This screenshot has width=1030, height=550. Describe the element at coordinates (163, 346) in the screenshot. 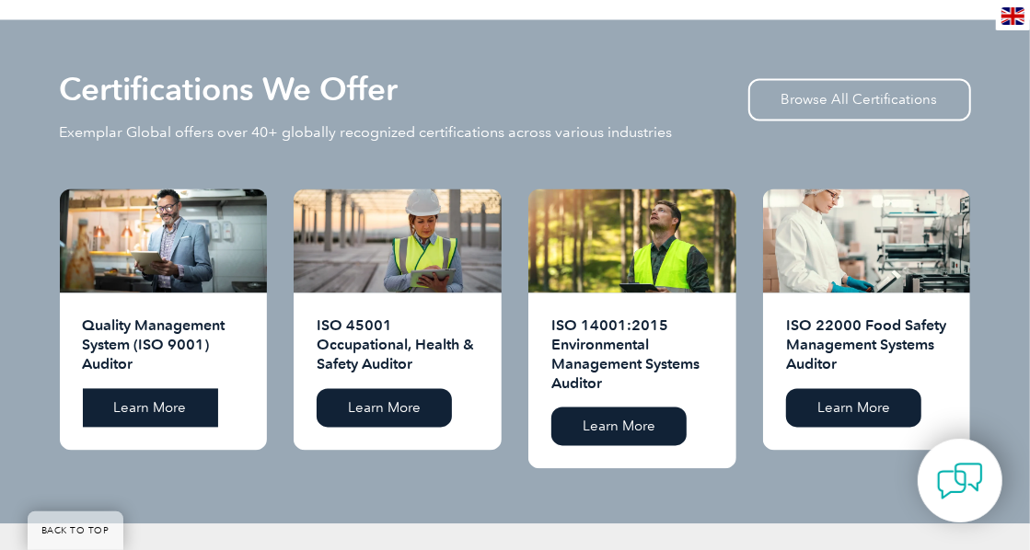

I see `h2: Quality Management System (ISO 9001) Auditor` at that location.